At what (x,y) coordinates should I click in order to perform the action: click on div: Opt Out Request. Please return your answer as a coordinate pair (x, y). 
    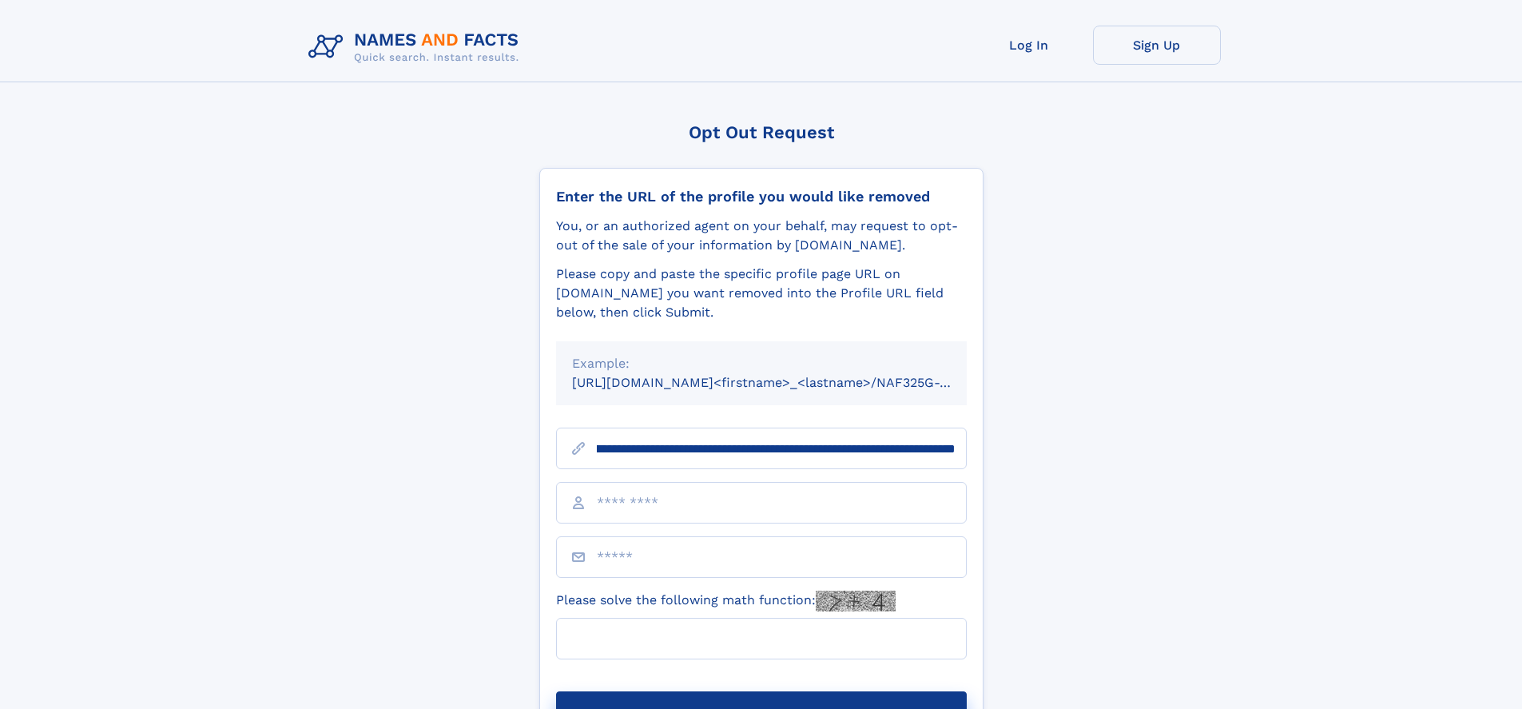
    Looking at the image, I should click on (761, 132).